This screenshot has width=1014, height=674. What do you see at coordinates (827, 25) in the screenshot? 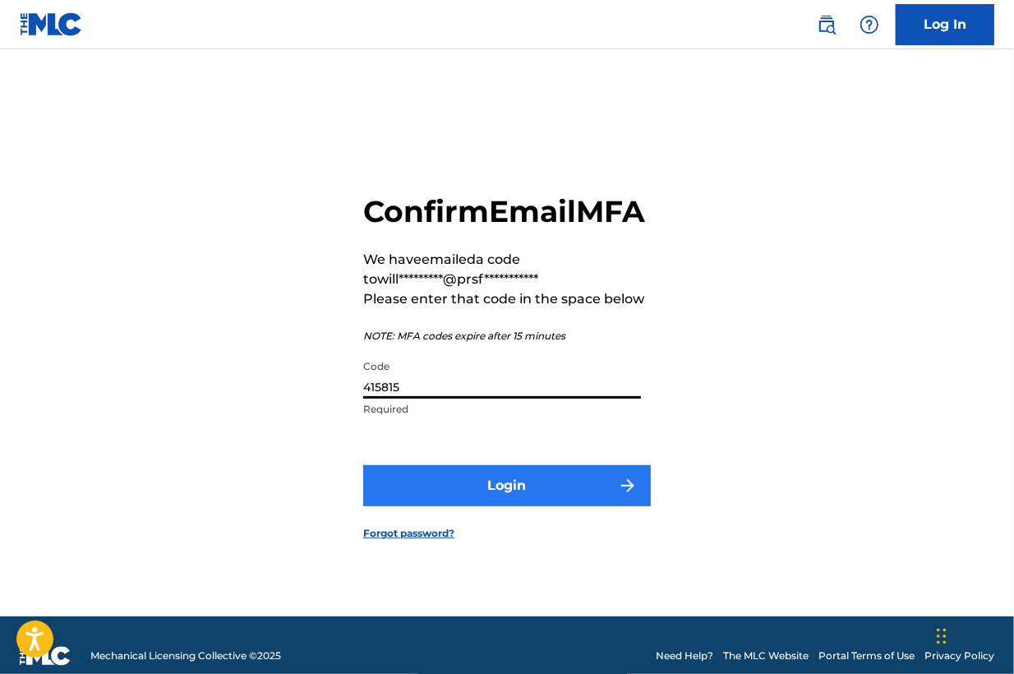
I see `img: search` at bounding box center [827, 25].